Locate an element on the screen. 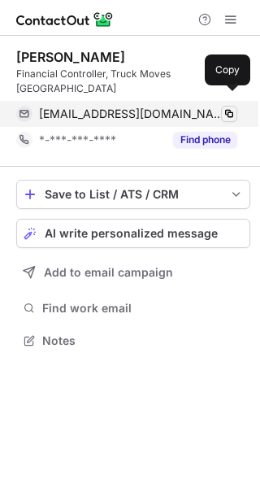 This screenshot has width=260, height=488. button: Find work email is located at coordinates (133, 308).